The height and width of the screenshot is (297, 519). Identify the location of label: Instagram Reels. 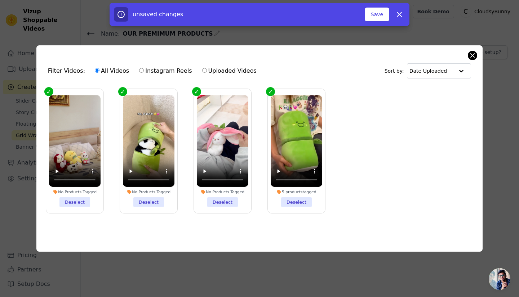
(165, 71).